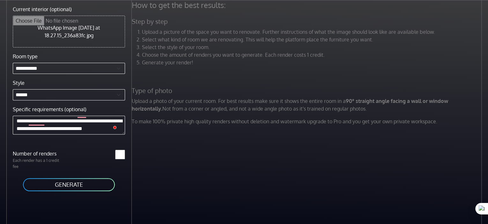 The width and height of the screenshot is (488, 224). Describe the element at coordinates (313, 47) in the screenshot. I see `li: Select the style of your room.` at that location.